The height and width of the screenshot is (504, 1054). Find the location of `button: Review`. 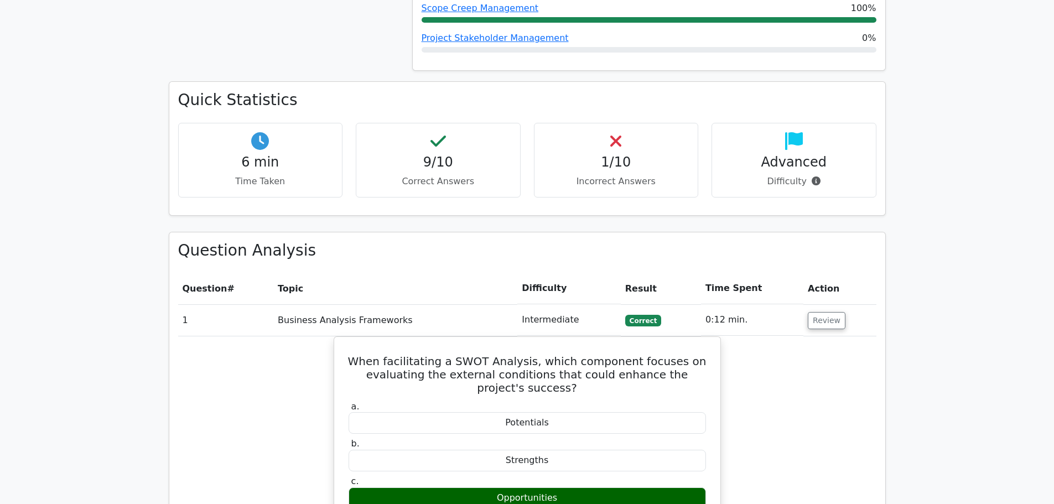

button: Review is located at coordinates (827, 320).